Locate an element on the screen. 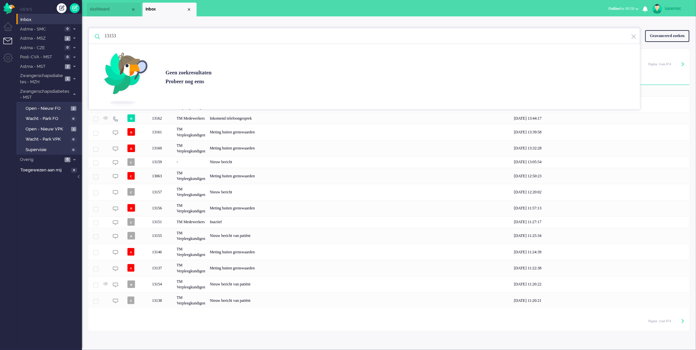 The width and height of the screenshot is (696, 350). span: Zwangerschapsdiabetes - MST is located at coordinates (44, 94).